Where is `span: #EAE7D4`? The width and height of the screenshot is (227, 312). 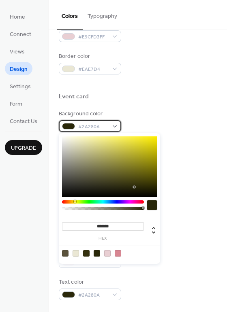
span: #EAE7D4 is located at coordinates (93, 69).